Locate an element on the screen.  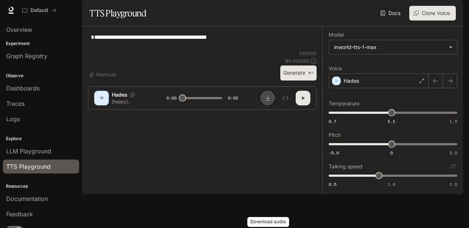
p: Pitch is located at coordinates (334, 135).